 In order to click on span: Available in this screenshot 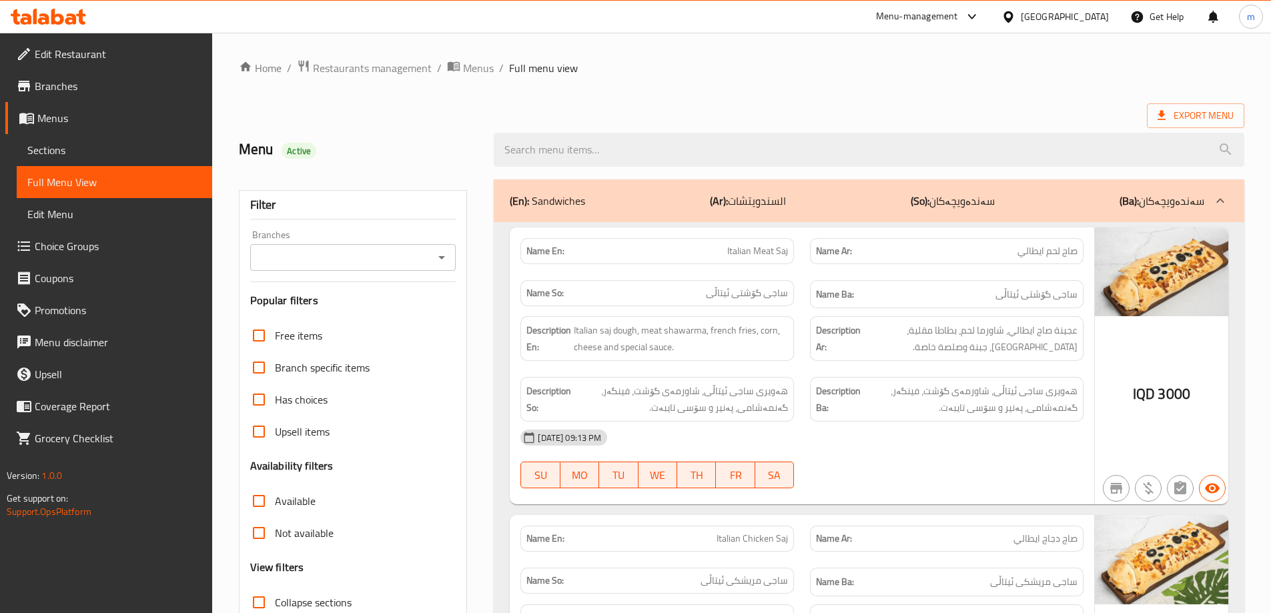, I will do `click(295, 501)`.